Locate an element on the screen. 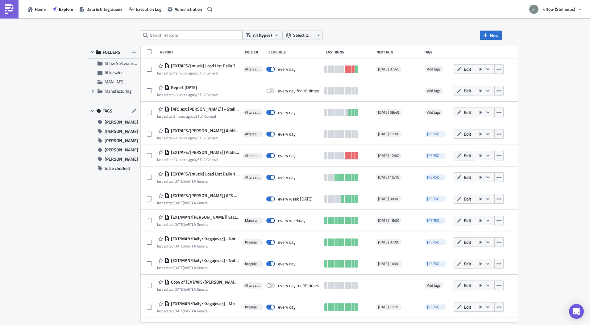 The height and width of the screenshot is (325, 590). span: [EXT/MAN/h.eipert] Status collected not set is located at coordinates (204, 217).